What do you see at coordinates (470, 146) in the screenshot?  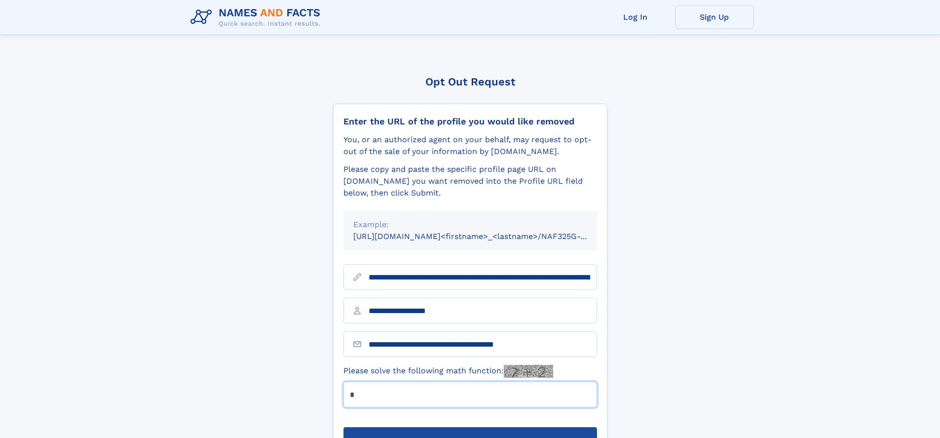 I see `div: You, or an authorized agent on your behalf, may request to opt-out of the sale of your informatio...` at bounding box center [470, 146].